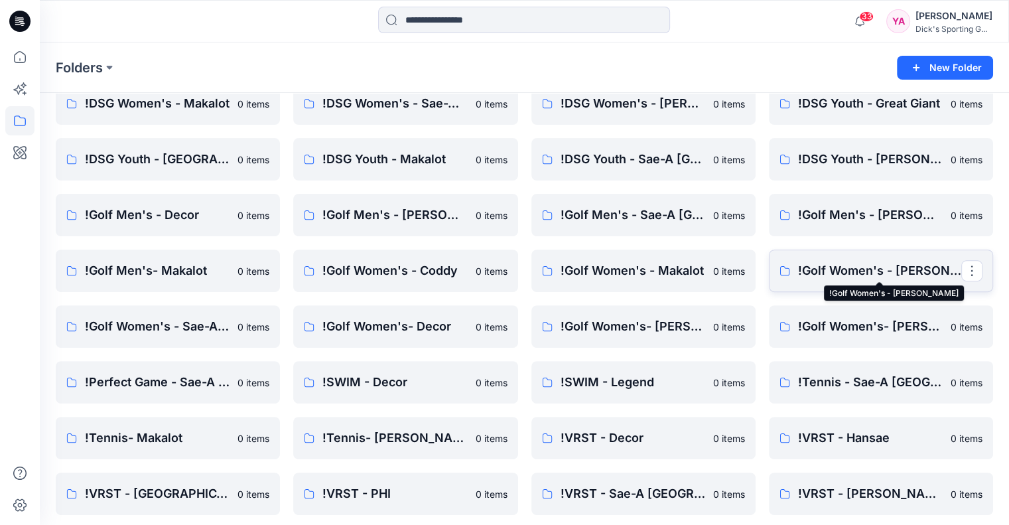 This screenshot has width=1009, height=525. I want to click on p: !SWIM - Decor, so click(395, 382).